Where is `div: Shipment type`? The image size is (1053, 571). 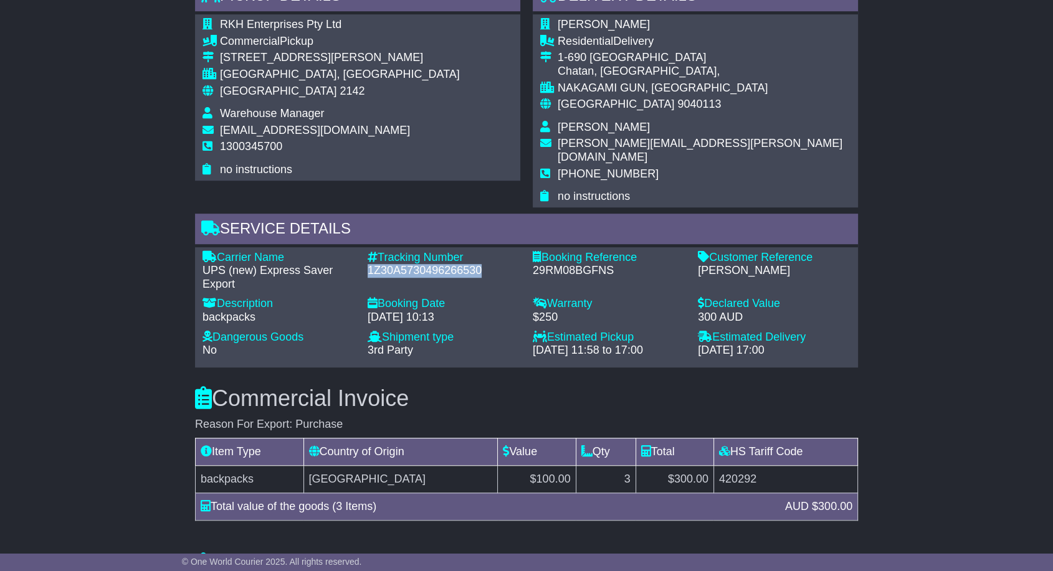
div: Shipment type is located at coordinates (444, 338).